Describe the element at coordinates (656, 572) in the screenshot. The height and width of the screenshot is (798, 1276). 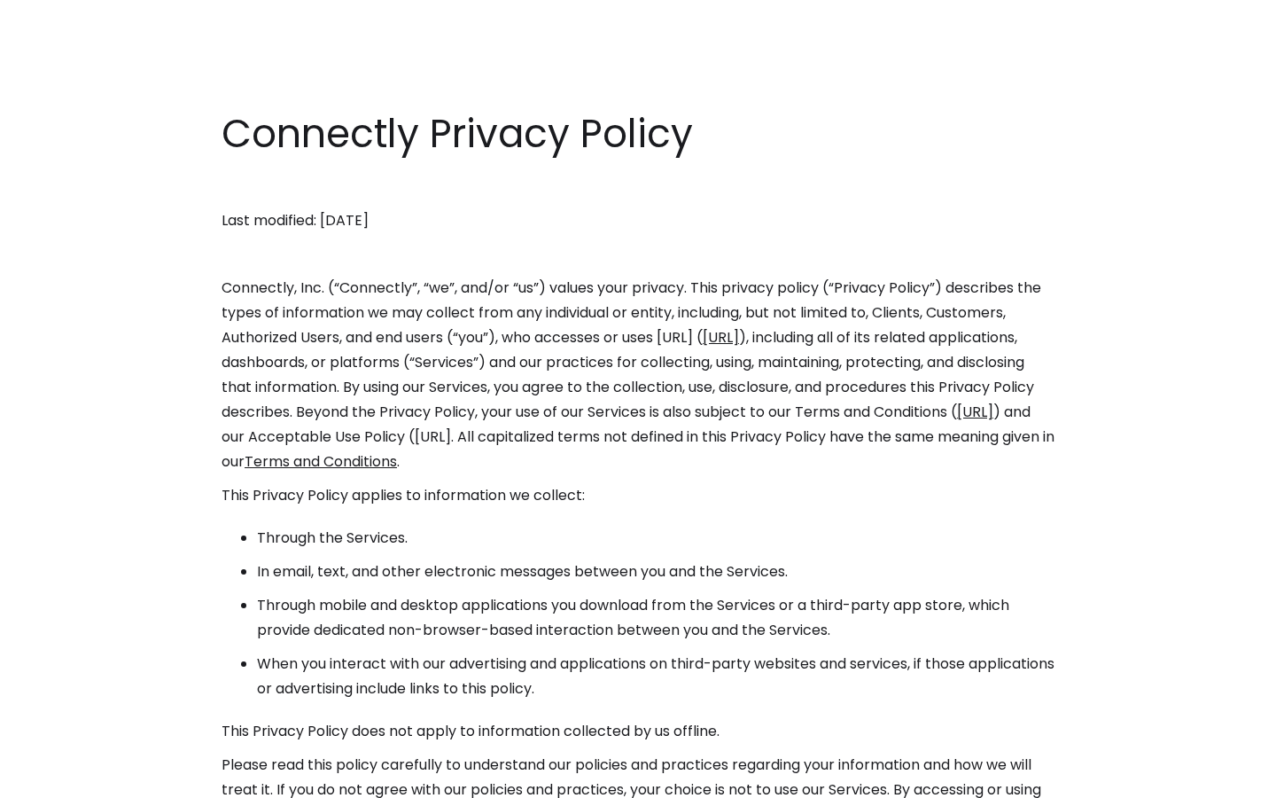
I see `li: In email, text, and other electronic messages between you and the Services.` at that location.